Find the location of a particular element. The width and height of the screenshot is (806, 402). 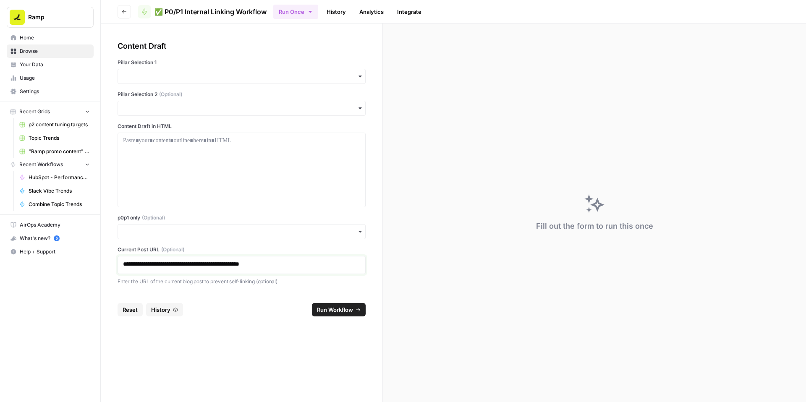

button: Run Workflow is located at coordinates (339, 310).